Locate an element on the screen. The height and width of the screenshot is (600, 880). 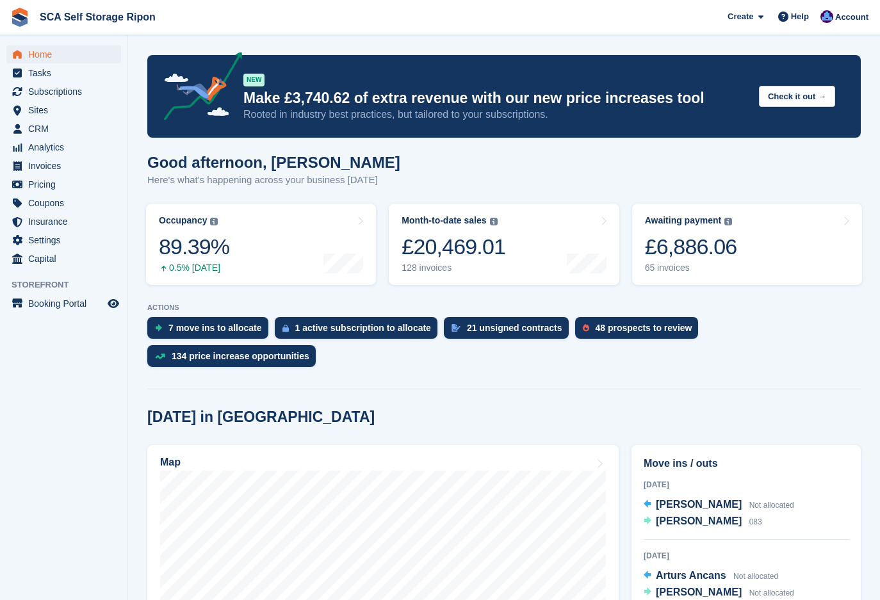
span: Capital is located at coordinates (67, 259).